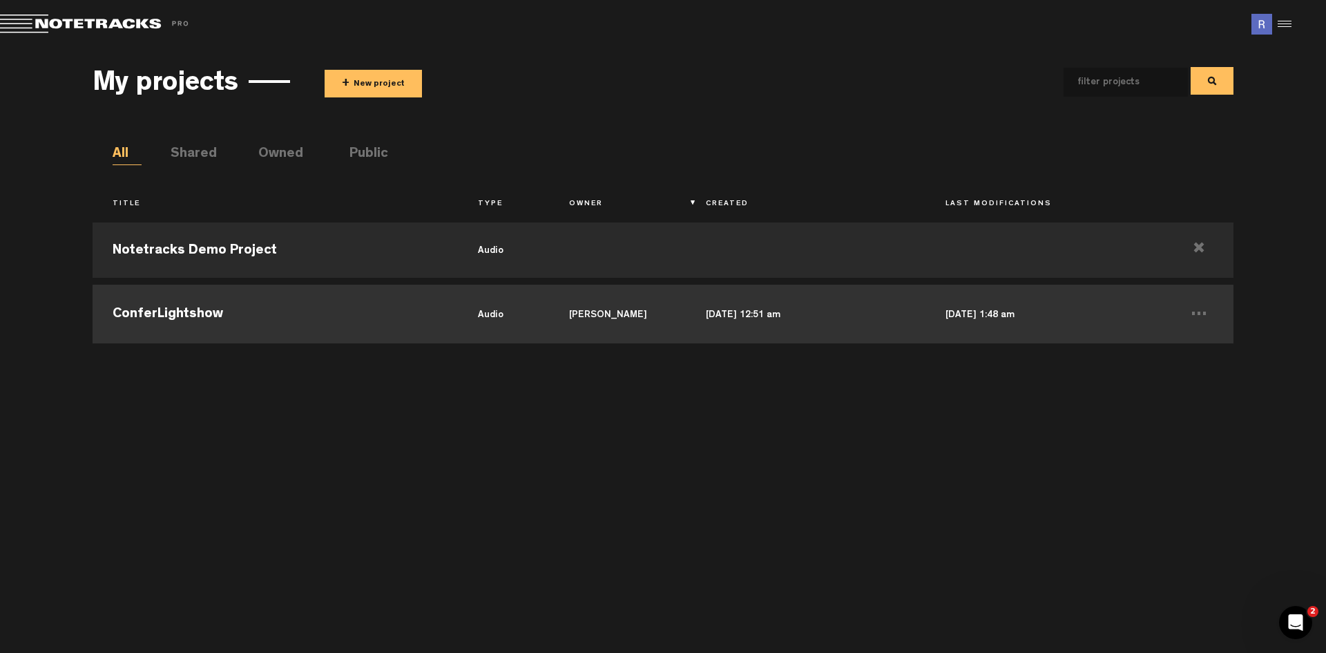 The width and height of the screenshot is (1326, 653). I want to click on li: Public, so click(364, 155).